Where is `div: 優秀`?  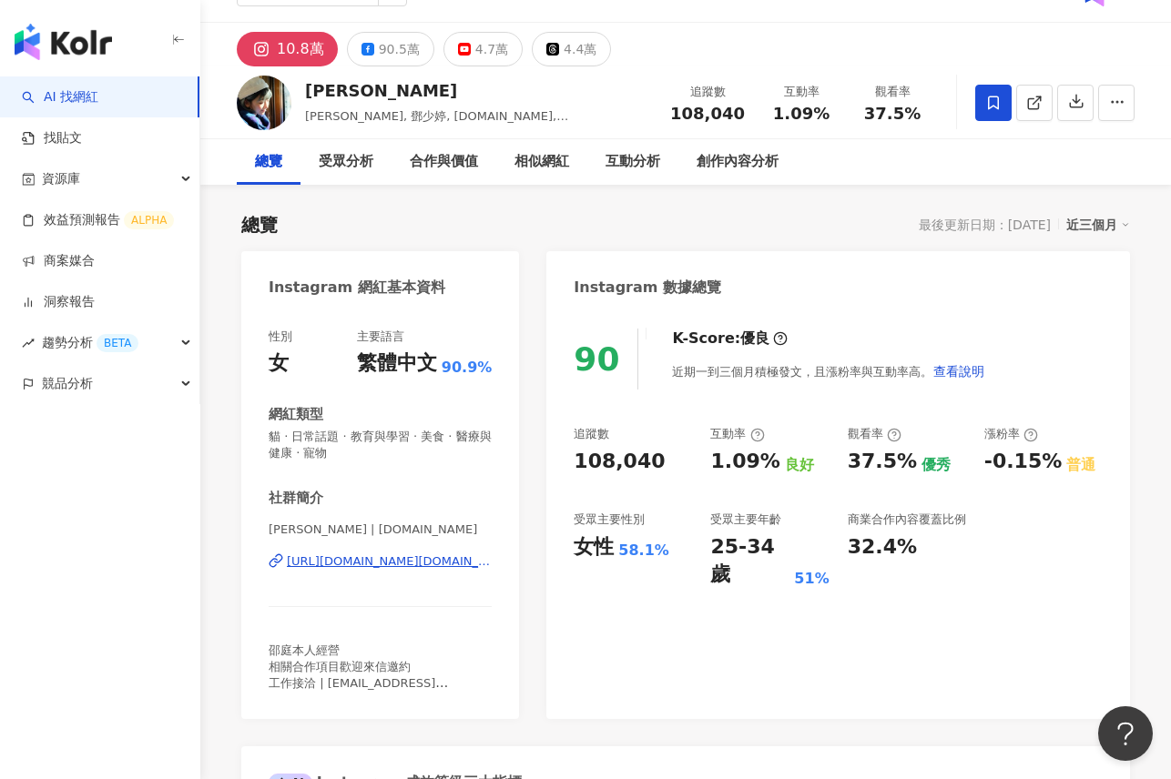
div: 優秀 is located at coordinates (936, 465).